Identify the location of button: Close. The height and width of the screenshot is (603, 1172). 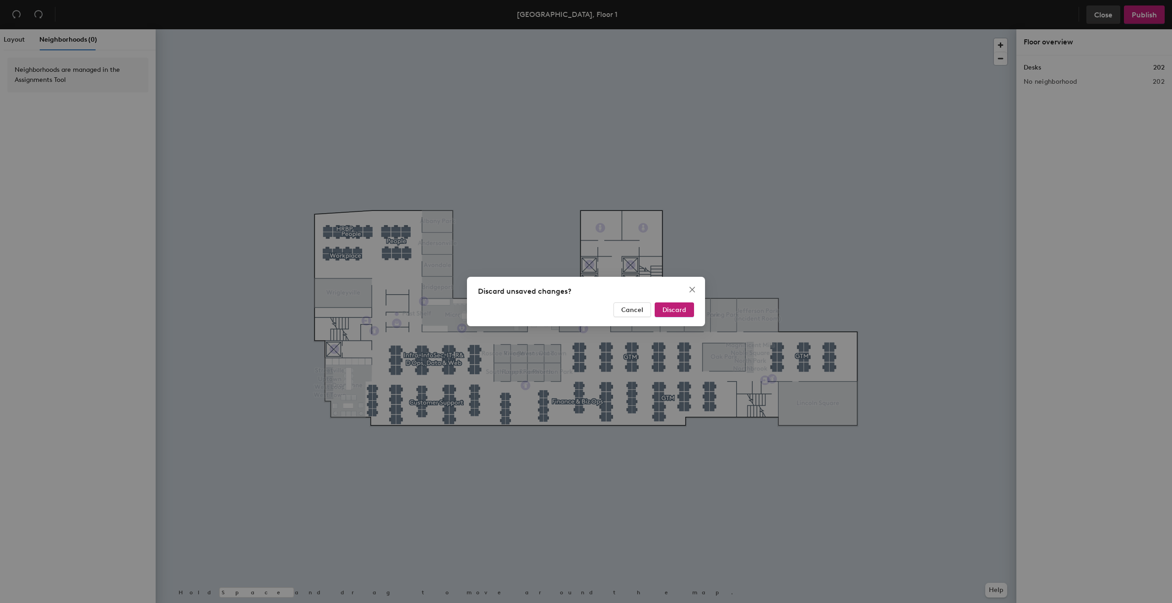
(692, 290).